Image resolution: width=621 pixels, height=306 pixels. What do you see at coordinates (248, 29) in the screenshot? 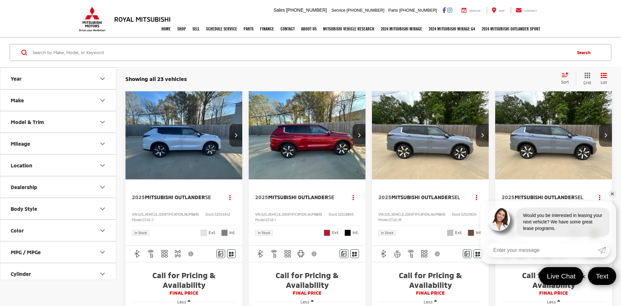
I see `a: Parts: Opens in a new tab` at bounding box center [248, 29].